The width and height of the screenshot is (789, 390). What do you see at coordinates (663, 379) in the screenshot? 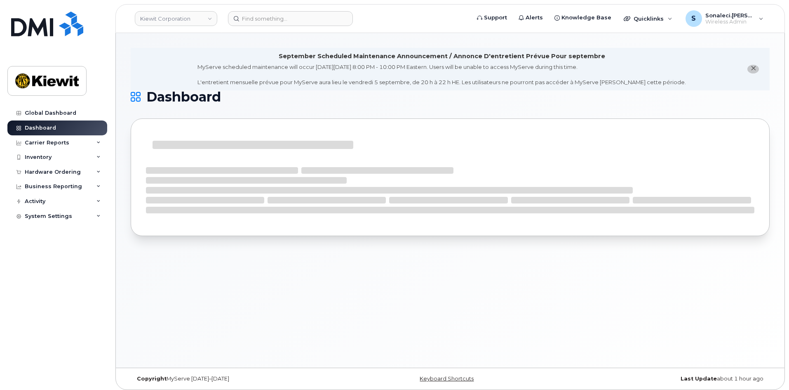
I see `div: about 1 hour ago` at bounding box center [663, 379].